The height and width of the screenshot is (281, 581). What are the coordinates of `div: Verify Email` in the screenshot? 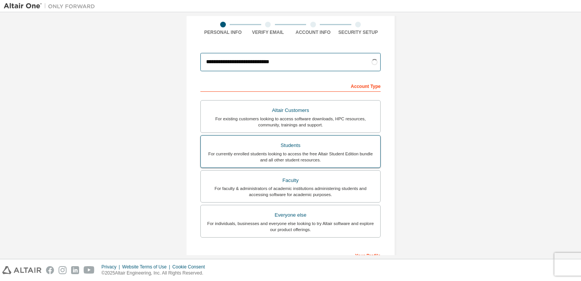 It's located at (268, 32).